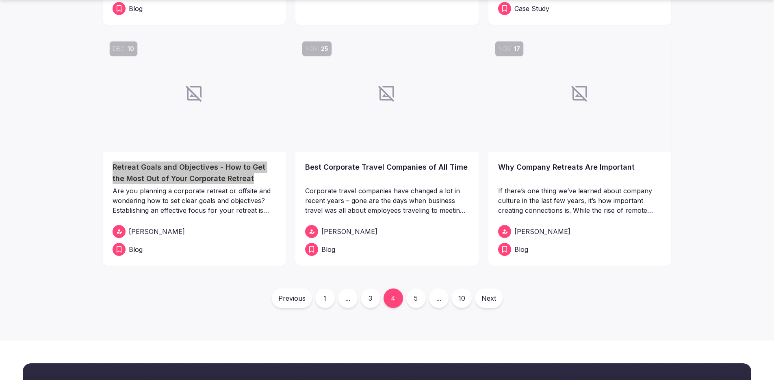 This screenshot has height=380, width=774. Describe the element at coordinates (580, 9) in the screenshot. I see `a: Case Study` at that location.